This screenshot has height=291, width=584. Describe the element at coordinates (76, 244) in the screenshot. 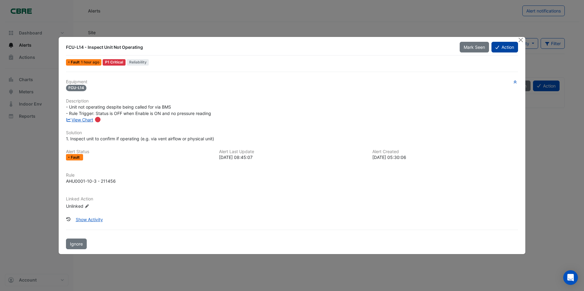

I see `button: Ignore` at that location.